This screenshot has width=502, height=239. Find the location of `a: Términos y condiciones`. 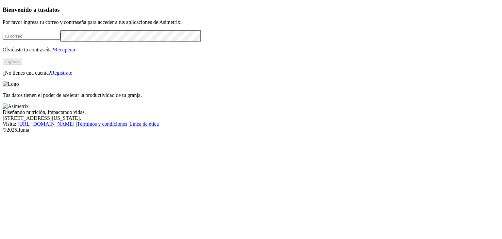

a: Términos y condiciones is located at coordinates (102, 124).